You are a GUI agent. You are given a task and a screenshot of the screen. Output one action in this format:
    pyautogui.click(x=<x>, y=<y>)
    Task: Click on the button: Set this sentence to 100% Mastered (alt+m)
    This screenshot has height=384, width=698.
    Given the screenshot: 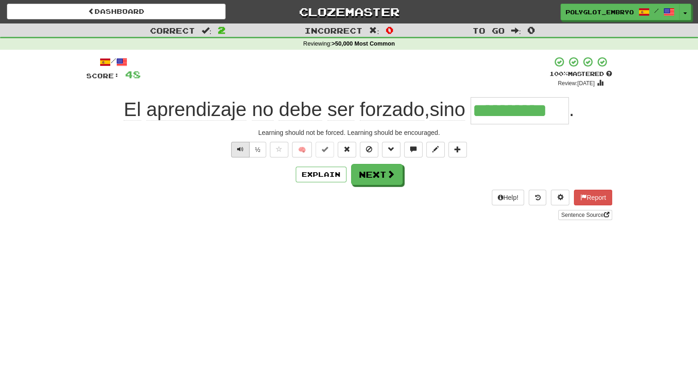 What is the action you would take?
    pyautogui.click(x=325, y=150)
    